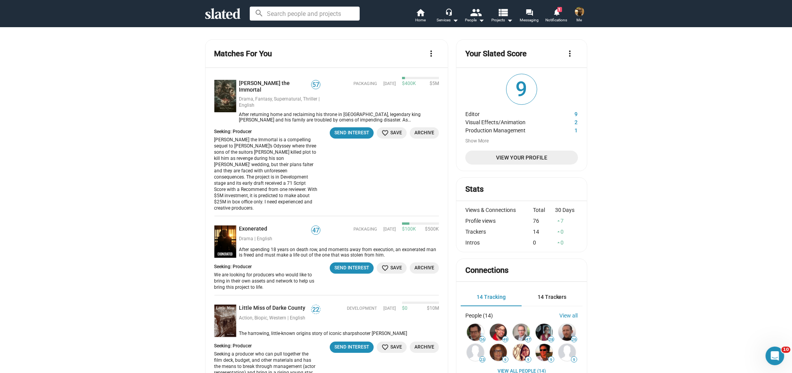 Image resolution: width=792 pixels, height=373 pixels. What do you see at coordinates (506, 340) in the screenshot?
I see `span: 49` at bounding box center [506, 340].